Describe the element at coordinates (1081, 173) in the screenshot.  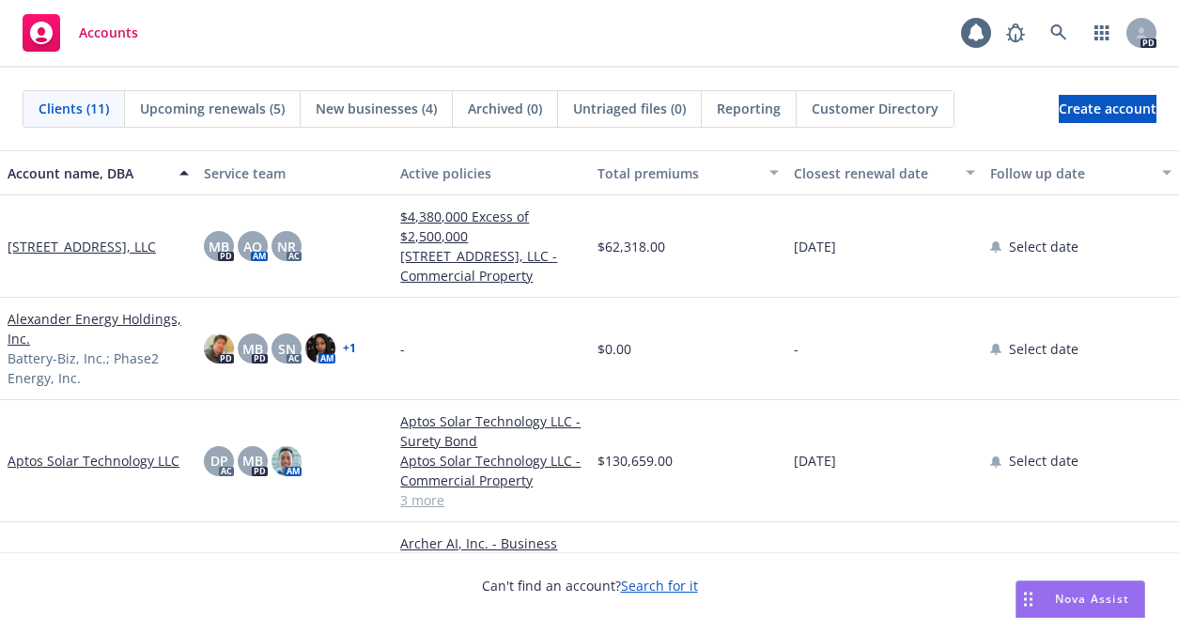
I see `button: Follow up date` at that location.